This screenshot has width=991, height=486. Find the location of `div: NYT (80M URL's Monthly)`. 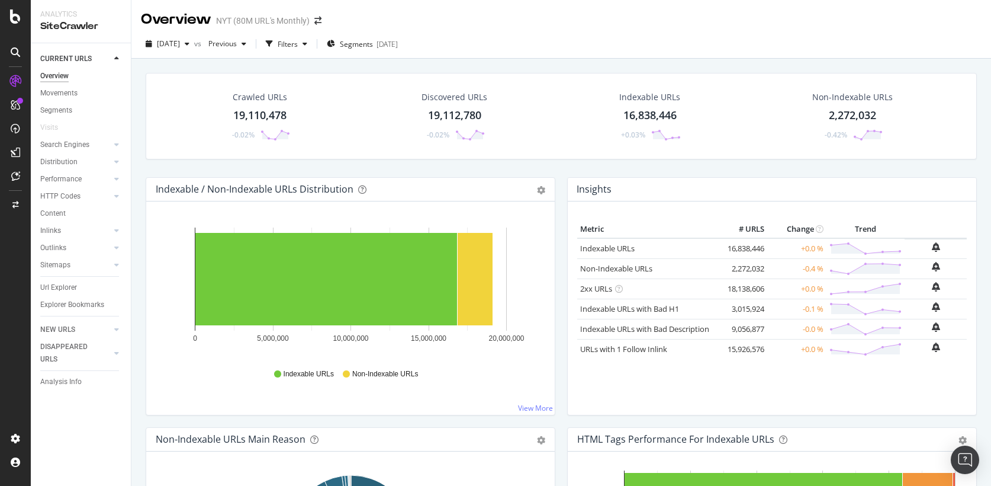

div: NYT (80M URL's Monthly) is located at coordinates (263, 21).